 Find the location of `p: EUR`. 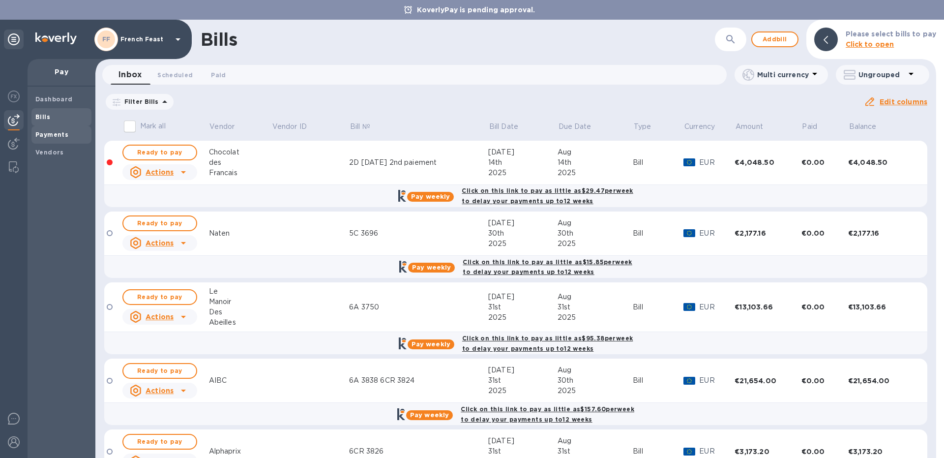

p: EUR is located at coordinates (717, 162).